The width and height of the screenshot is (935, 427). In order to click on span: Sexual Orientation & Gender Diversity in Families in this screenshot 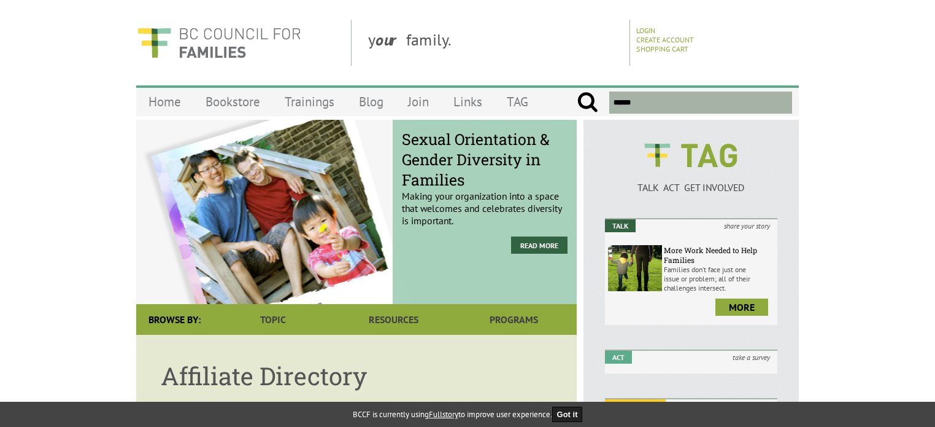, I will do `click(485, 159)`.